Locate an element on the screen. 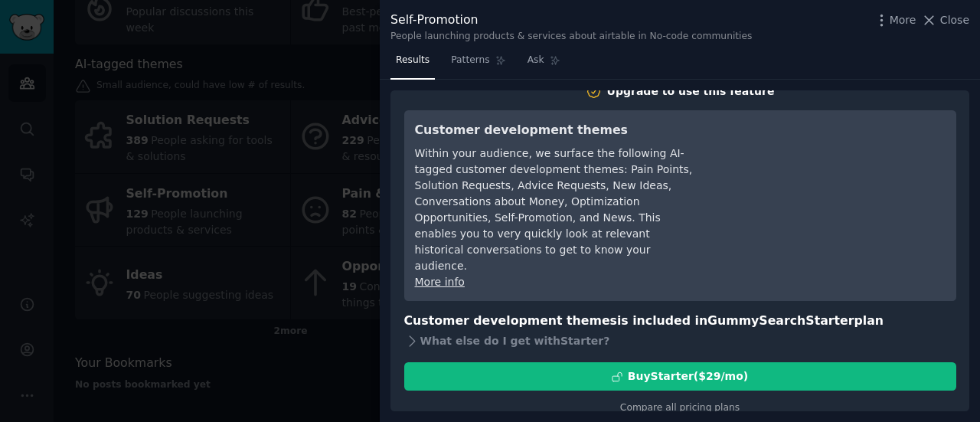 Image resolution: width=980 pixels, height=422 pixels. div: Upgrade to use this feature is located at coordinates (690, 91).